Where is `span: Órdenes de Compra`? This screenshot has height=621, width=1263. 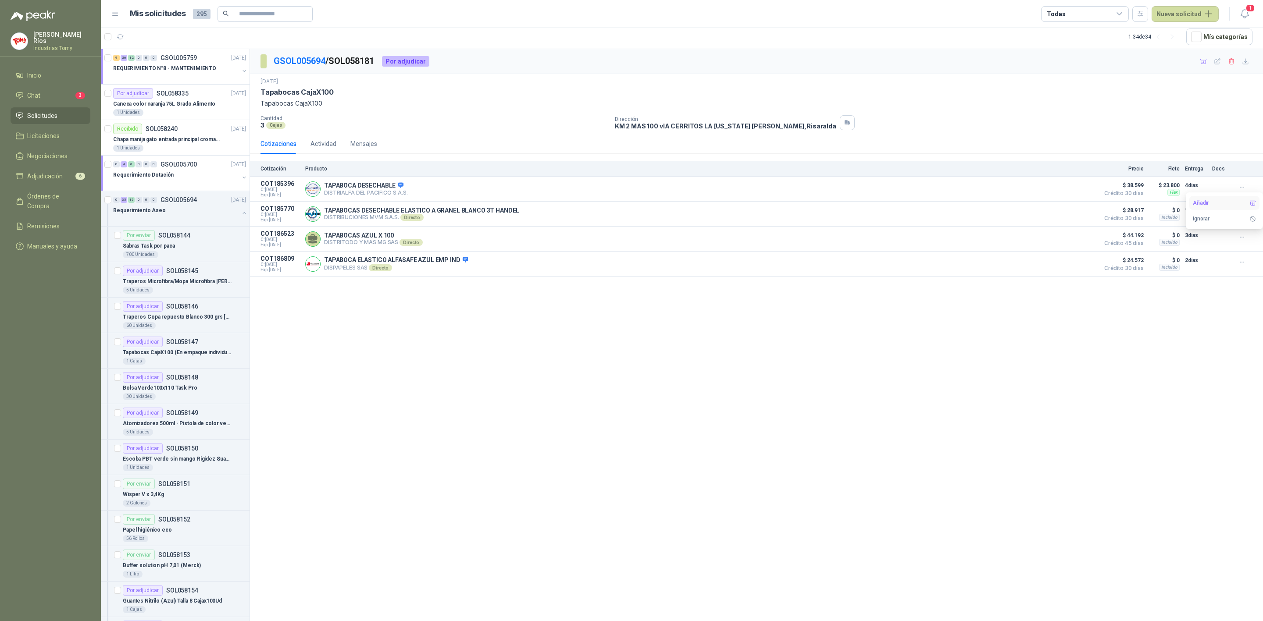
span: Órdenes de Compra is located at coordinates (54, 201).